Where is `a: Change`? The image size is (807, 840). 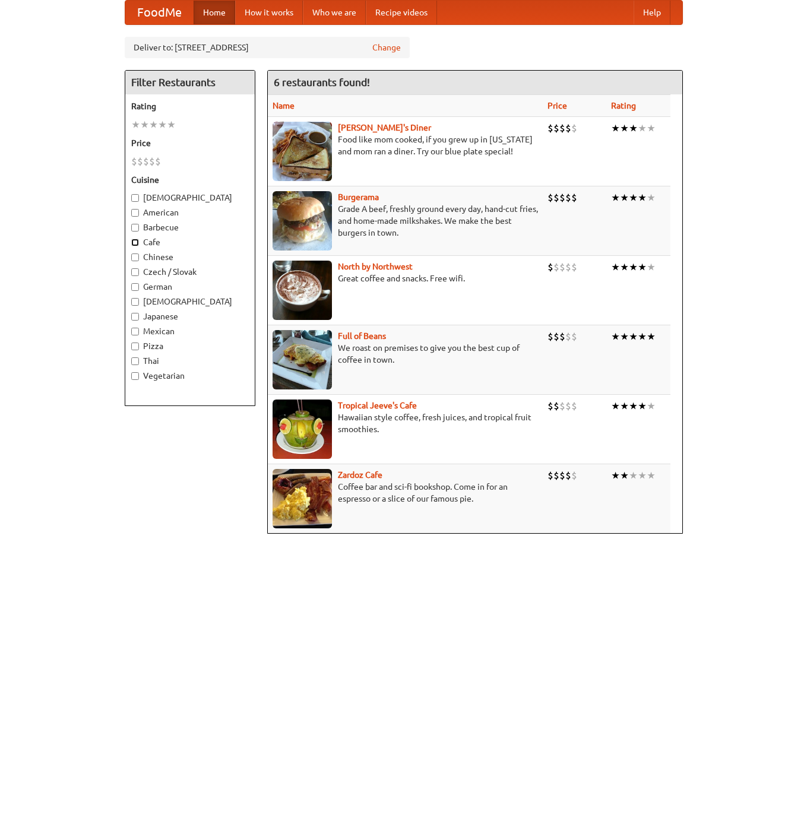
a: Change is located at coordinates (386, 47).